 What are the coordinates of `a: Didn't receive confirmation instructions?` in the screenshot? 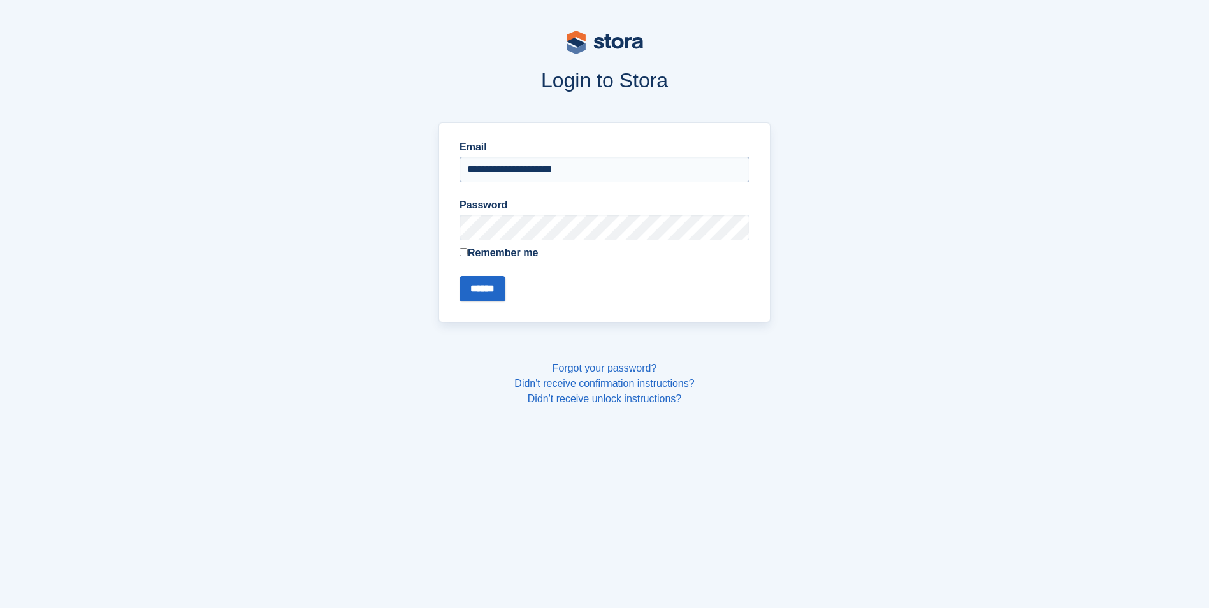 It's located at (604, 383).